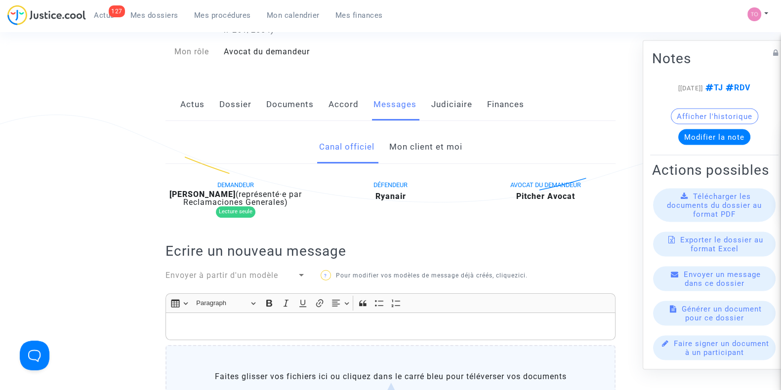 The height and width of the screenshot is (390, 781). What do you see at coordinates (236, 185) in the screenshot?
I see `span: DEMANDEUR` at bounding box center [236, 185].